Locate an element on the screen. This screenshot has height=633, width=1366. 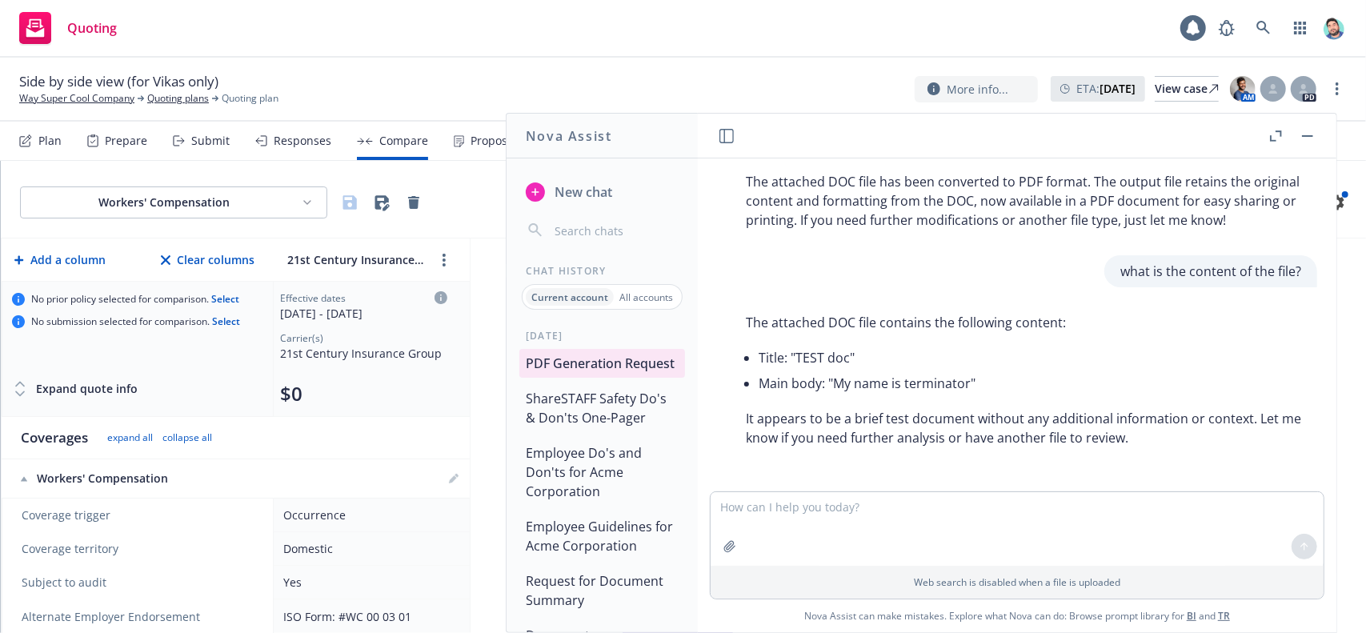
div: Coverages is located at coordinates (54, 438).